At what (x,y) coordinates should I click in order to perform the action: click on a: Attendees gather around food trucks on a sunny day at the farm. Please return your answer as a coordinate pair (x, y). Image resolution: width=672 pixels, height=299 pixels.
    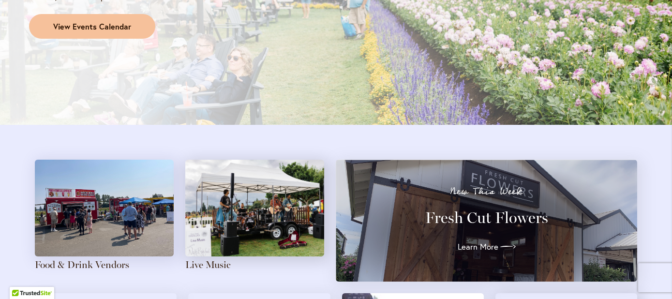
    Looking at the image, I should click on (104, 208).